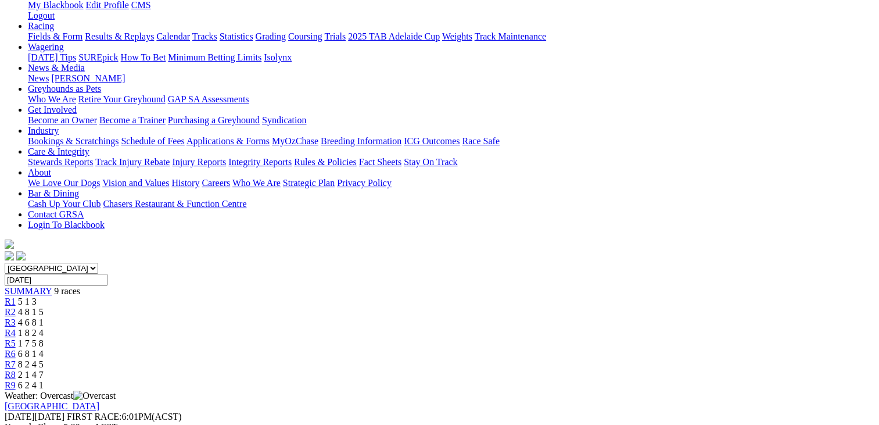 The image size is (879, 425). I want to click on div: Industry, so click(451, 141).